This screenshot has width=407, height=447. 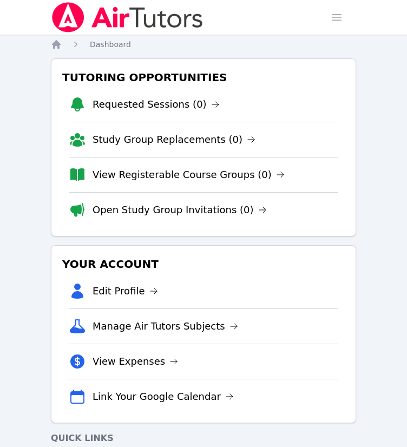 What do you see at coordinates (174, 140) in the screenshot?
I see `a: Study Group Replacements (0)` at bounding box center [174, 140].